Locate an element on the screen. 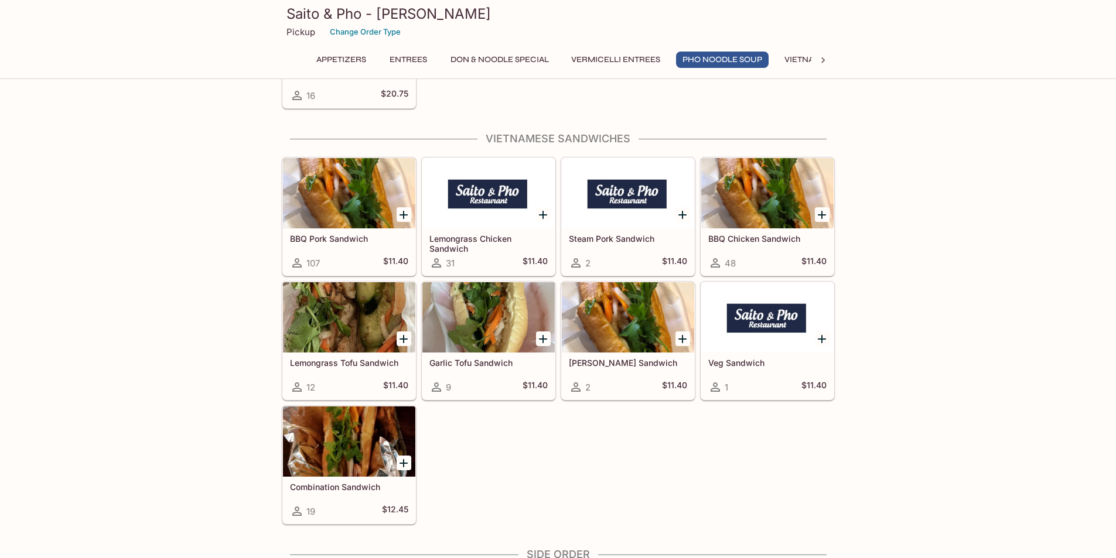 The image size is (1116, 558). span: 48 is located at coordinates (730, 263).